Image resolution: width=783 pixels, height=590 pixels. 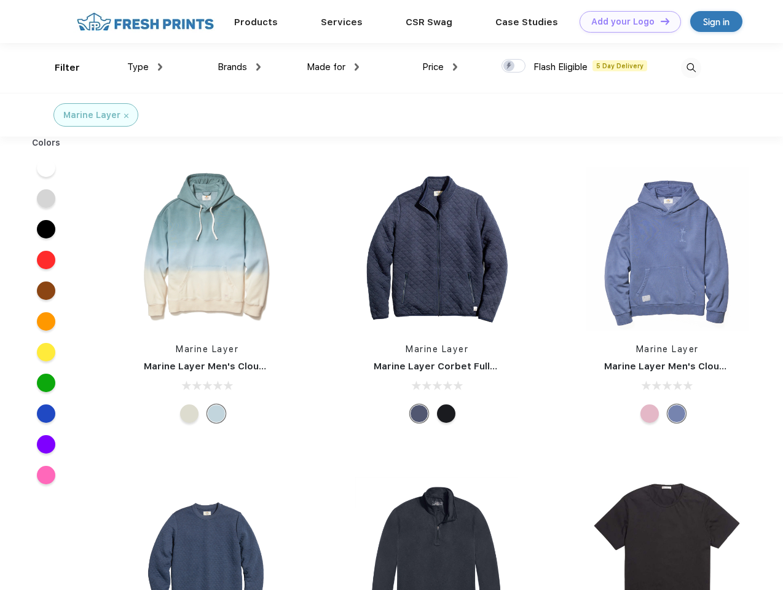 What do you see at coordinates (429, 22) in the screenshot?
I see `a: CSR Swag` at bounding box center [429, 22].